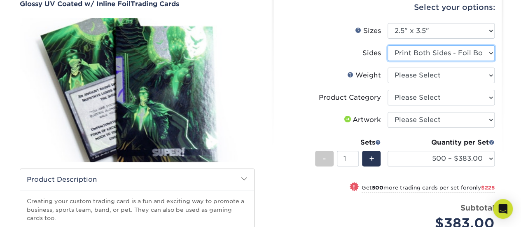  What do you see at coordinates (364, 75) in the screenshot?
I see `div: Weight` at bounding box center [364, 75].